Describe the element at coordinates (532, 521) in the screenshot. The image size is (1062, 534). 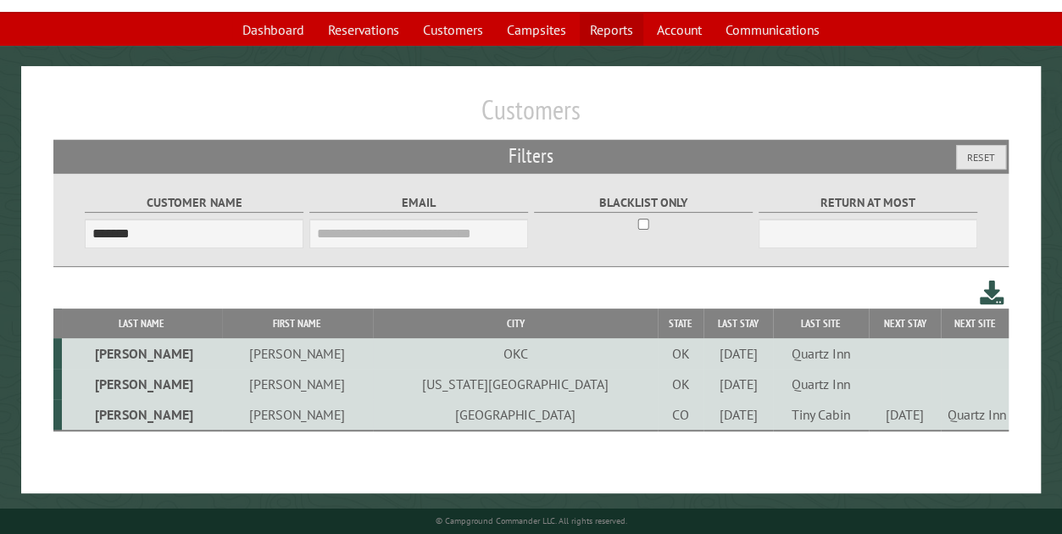
I see `small: © Campground Commander LLC. All rights reserved.` at that location.